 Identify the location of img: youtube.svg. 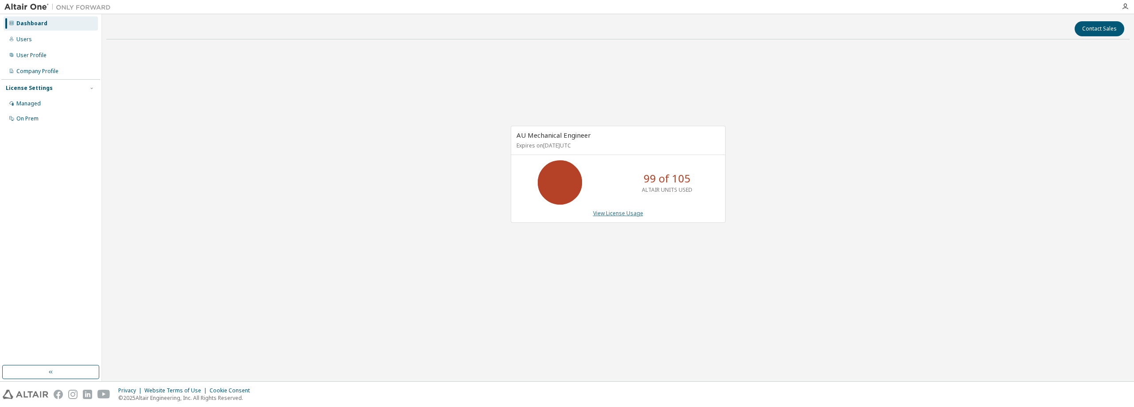
(104, 394).